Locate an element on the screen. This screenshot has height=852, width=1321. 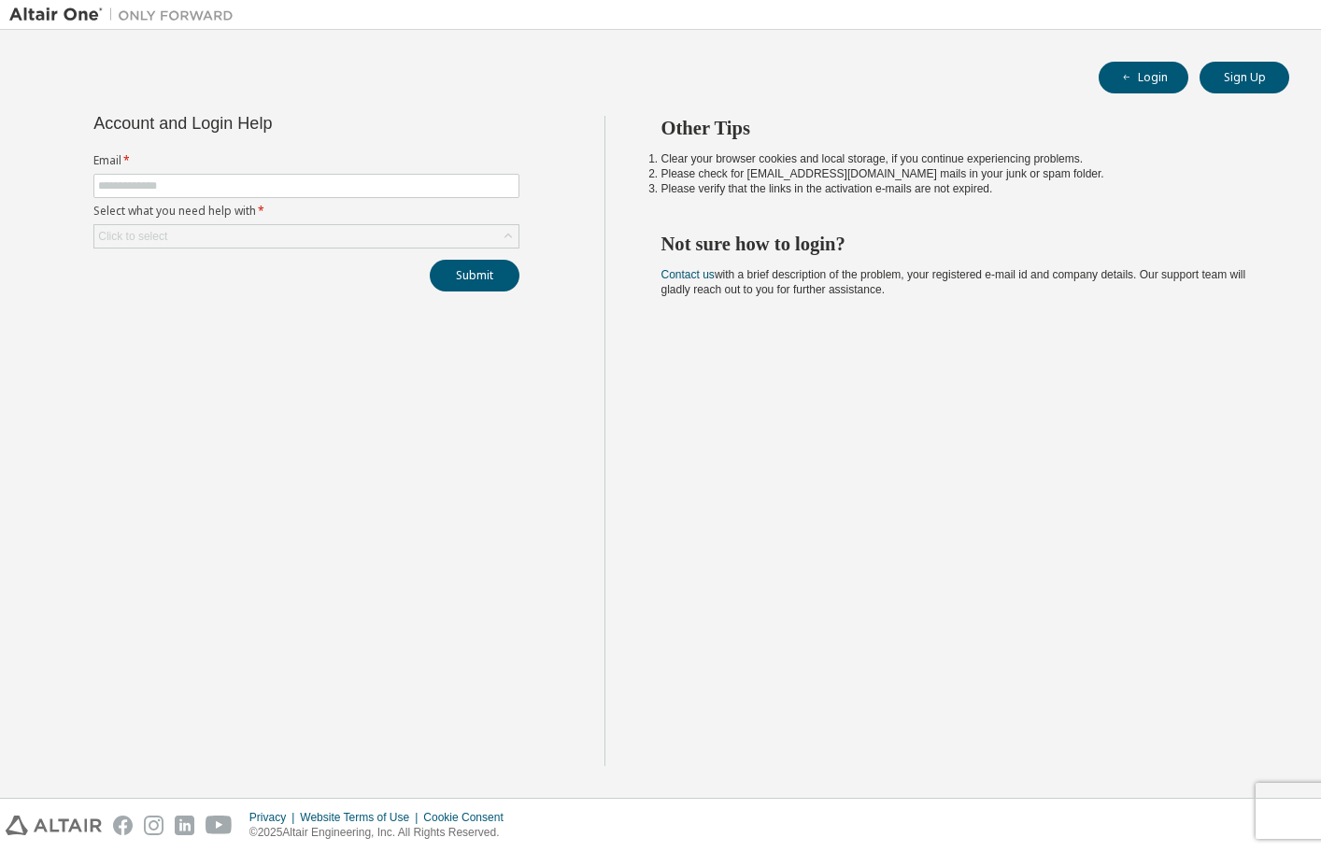
li: Clear your browser cookies and local storage, if you continue experiencing problems. is located at coordinates (959, 159).